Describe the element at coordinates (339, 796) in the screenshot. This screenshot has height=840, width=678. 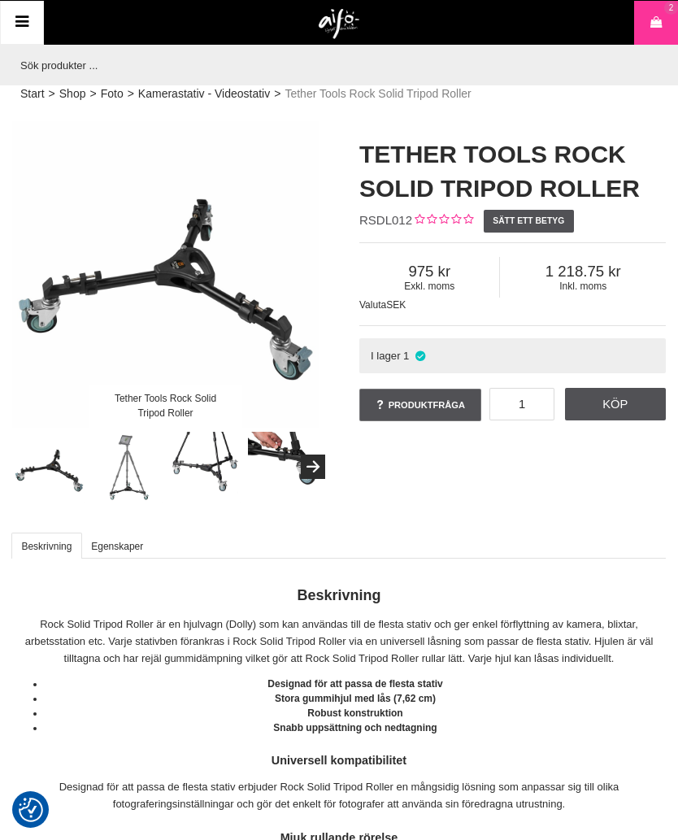
I see `p: Designad för att passa de flesta stativ erbjuder Rock Solid Tripod Roller en mångsidig lösning so...` at that location.